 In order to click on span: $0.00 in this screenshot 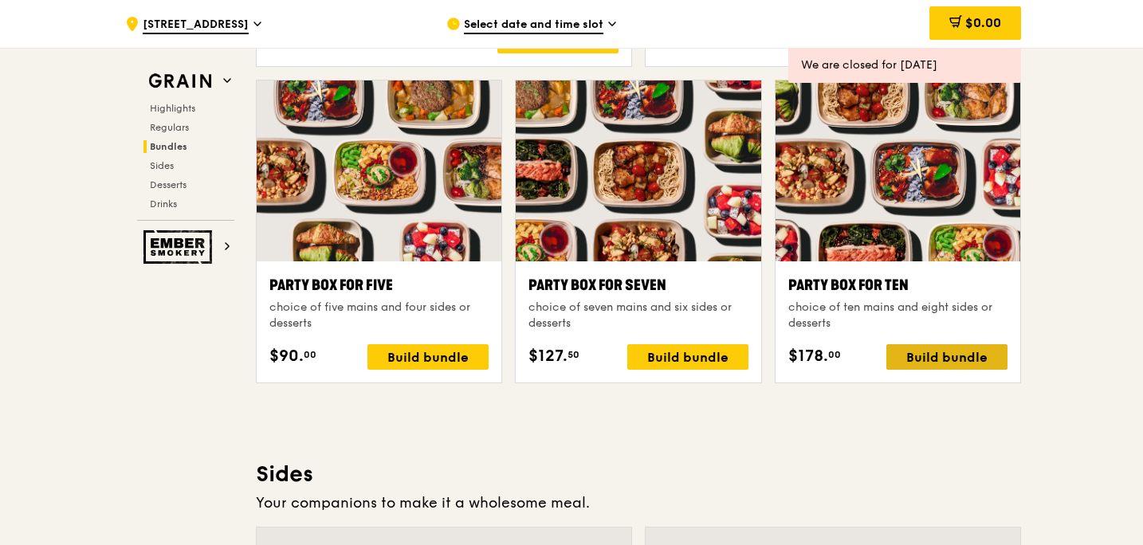, I will do `click(982, 22)`.